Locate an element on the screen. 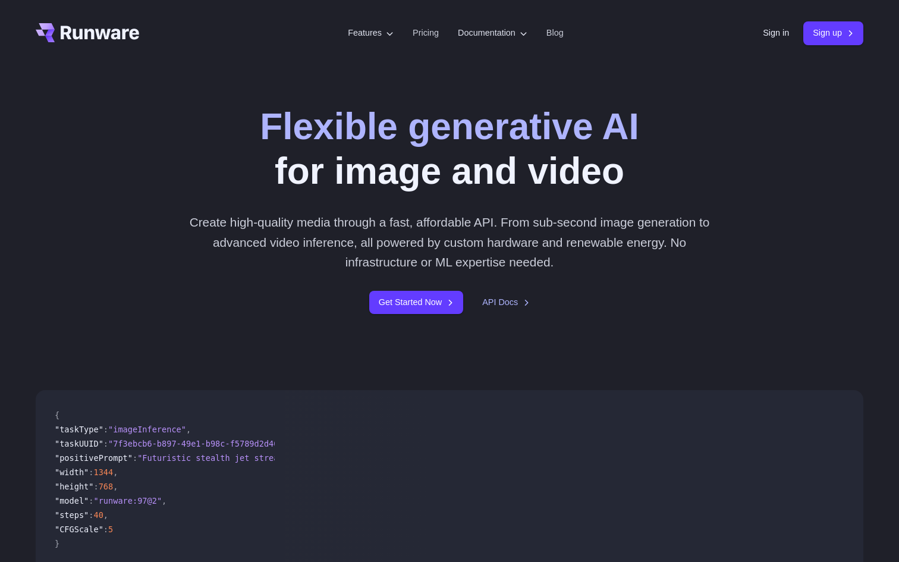 This screenshot has height=562, width=899. span: 40 is located at coordinates (98, 515).